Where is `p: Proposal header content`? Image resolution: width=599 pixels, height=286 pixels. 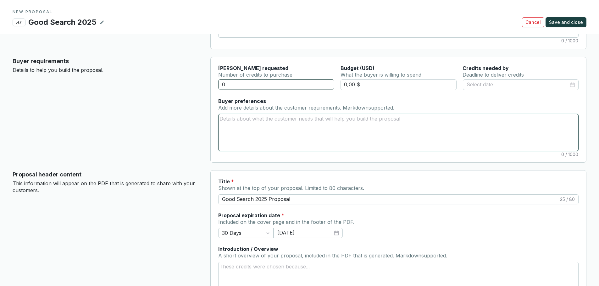 p: Proposal header content is located at coordinates (106, 175).